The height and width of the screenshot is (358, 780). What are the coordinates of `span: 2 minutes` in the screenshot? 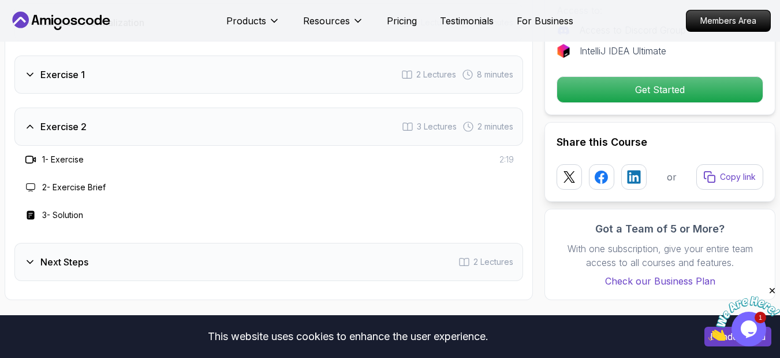 It's located at (496, 127).